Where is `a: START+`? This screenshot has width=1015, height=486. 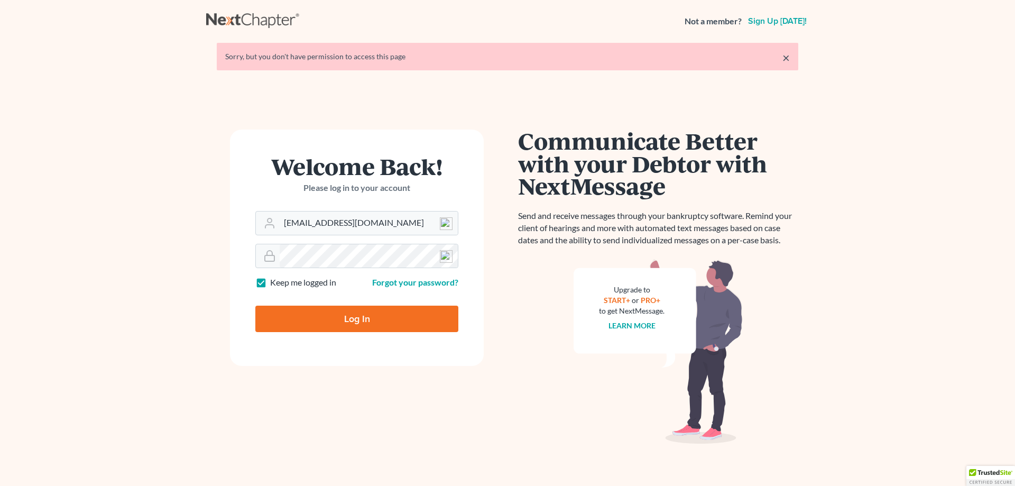
a: START+ is located at coordinates (617, 300).